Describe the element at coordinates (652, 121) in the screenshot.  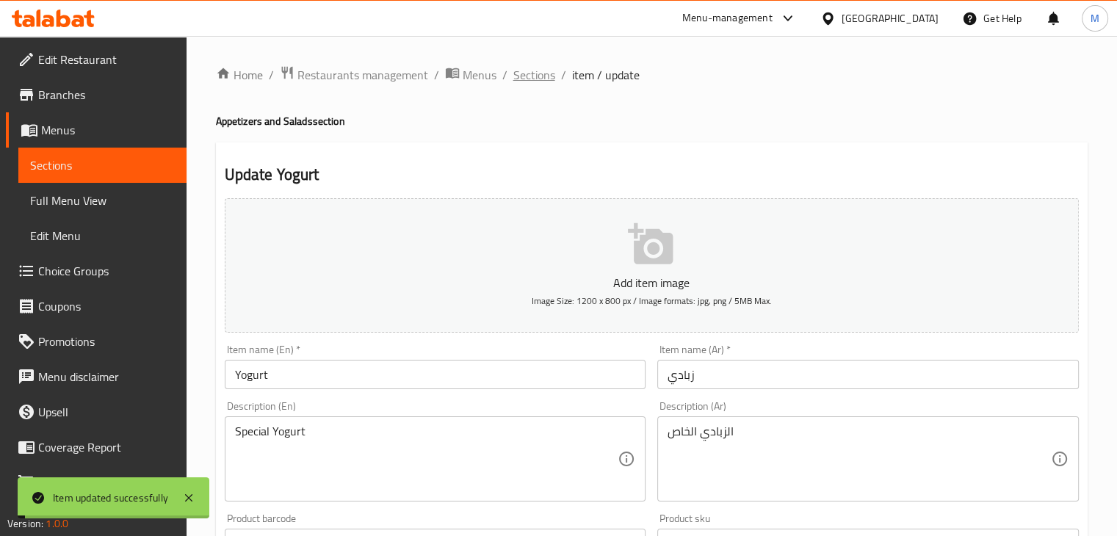
I see `h4: Appetizers and Salads section` at that location.